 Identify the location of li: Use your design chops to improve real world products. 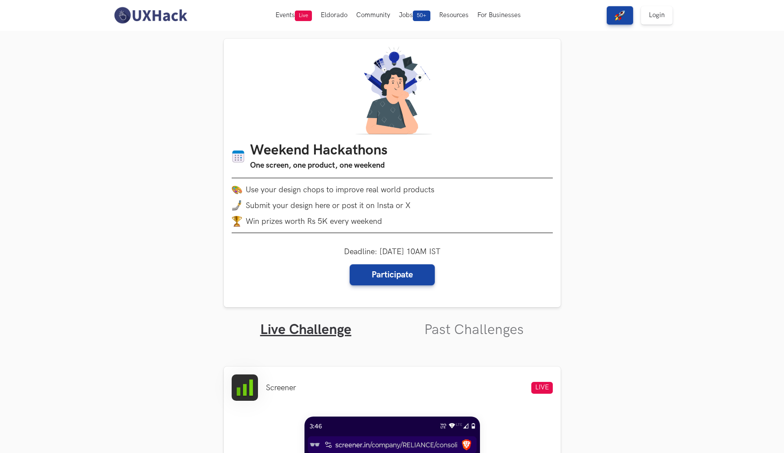
(392, 189).